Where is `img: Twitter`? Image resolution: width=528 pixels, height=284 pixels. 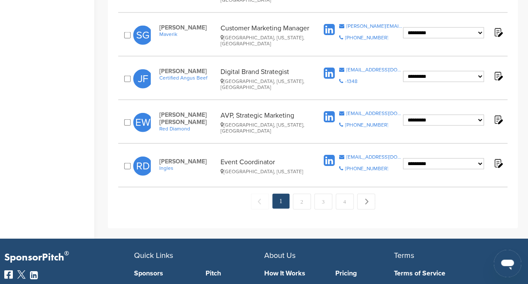
img: Twitter is located at coordinates (21, 275).